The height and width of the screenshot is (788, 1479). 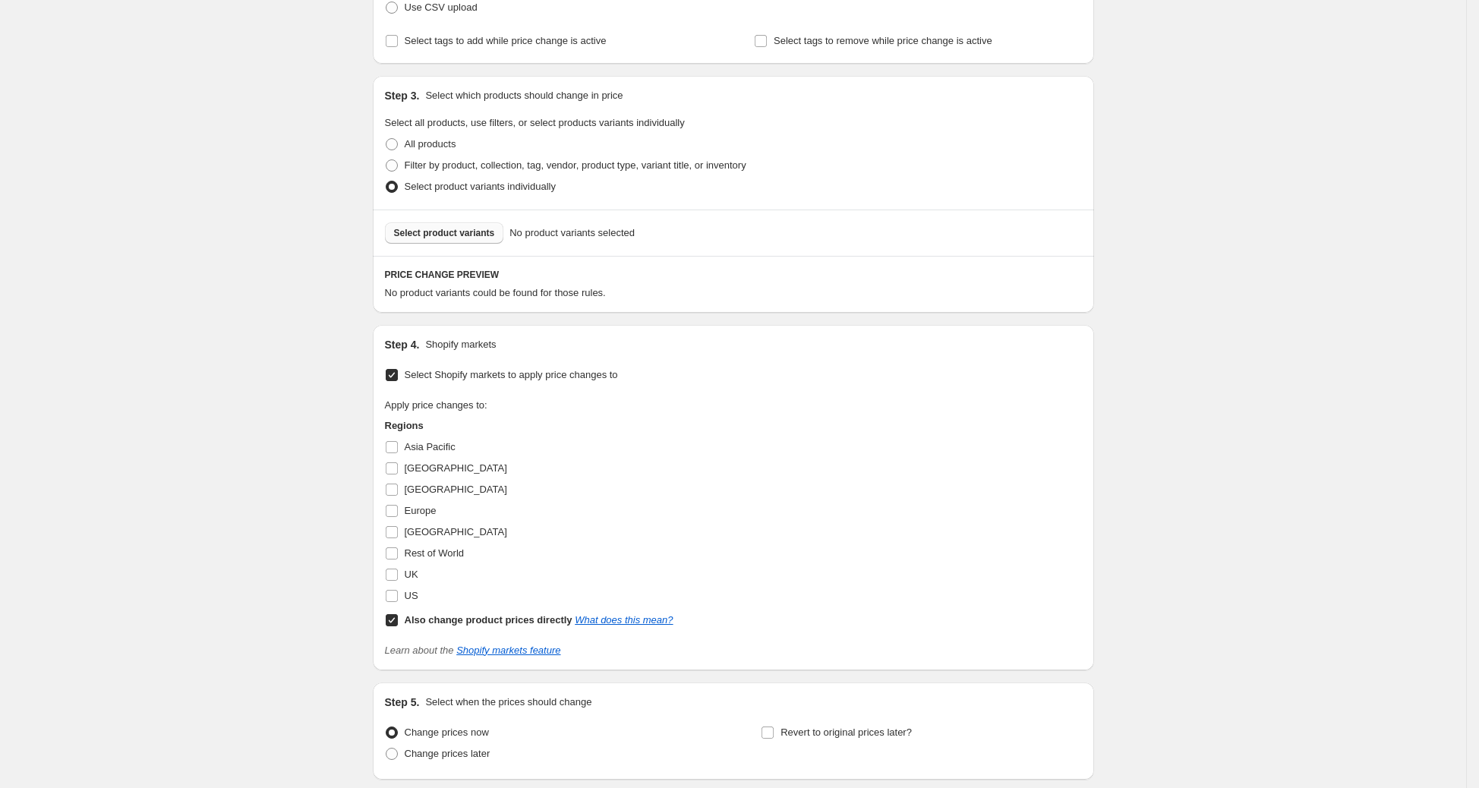 What do you see at coordinates (511, 374) in the screenshot?
I see `span: Select Shopify markets to apply price changes to` at bounding box center [511, 374].